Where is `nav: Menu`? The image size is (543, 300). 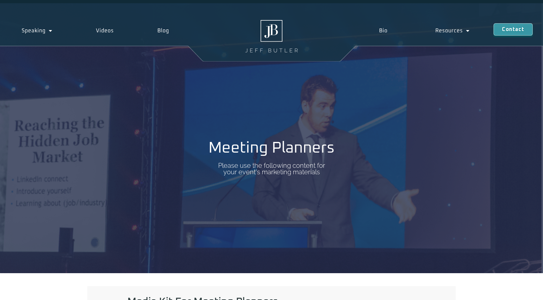
nav: Menu is located at coordinates (424, 31).